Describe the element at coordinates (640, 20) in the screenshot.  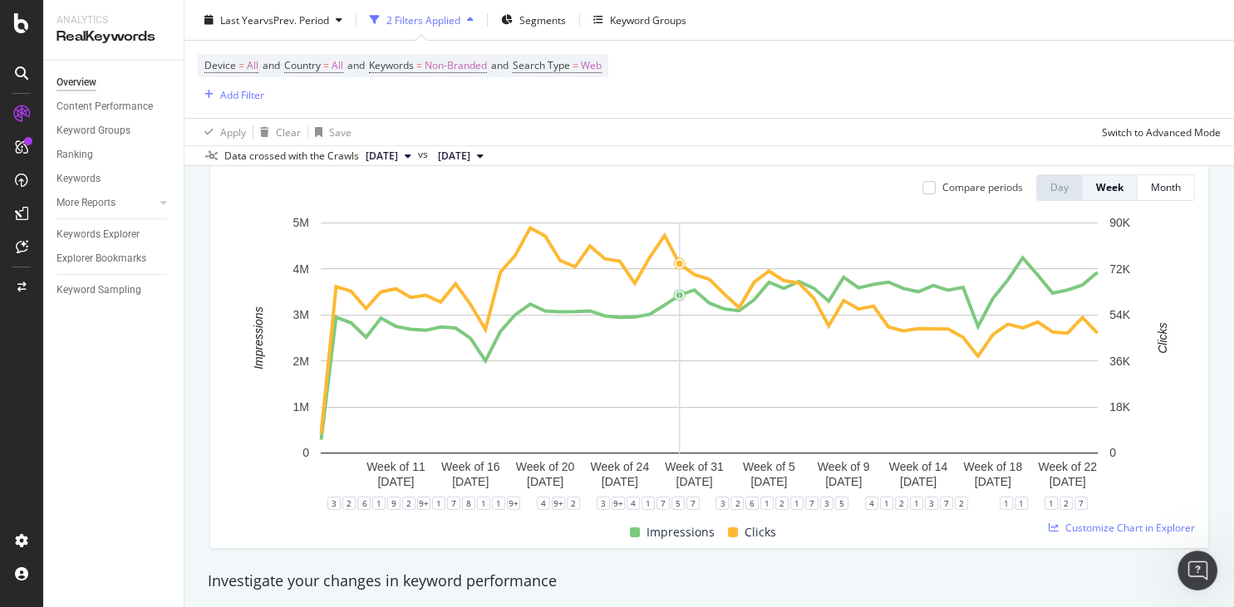
I see `button: Keyword Groups` at that location.